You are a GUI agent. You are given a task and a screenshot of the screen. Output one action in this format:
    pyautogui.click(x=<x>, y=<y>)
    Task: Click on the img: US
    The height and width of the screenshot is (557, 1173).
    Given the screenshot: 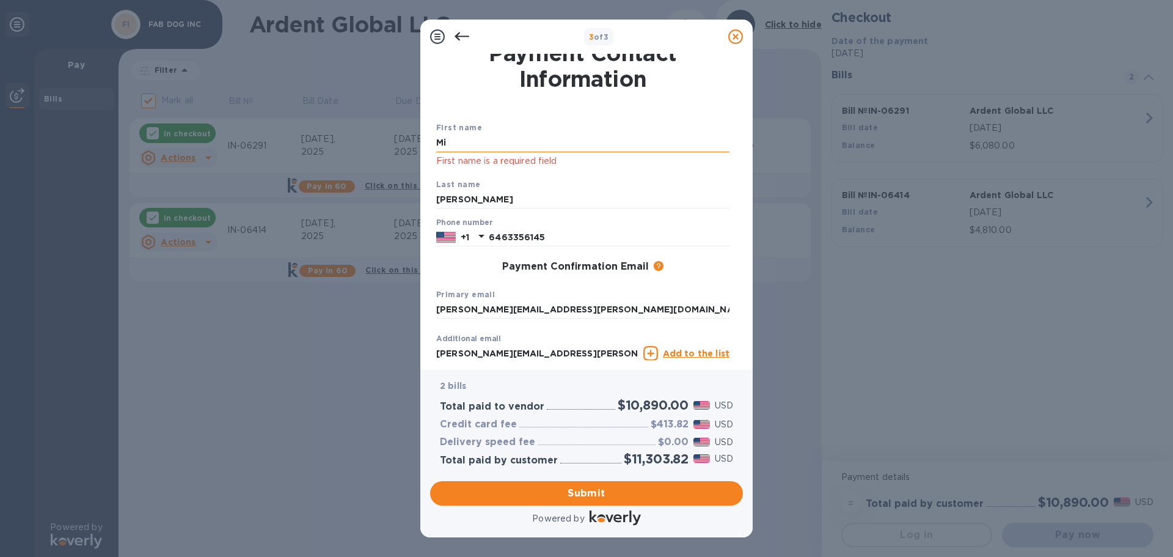 What is the action you would take?
    pyautogui.click(x=446, y=237)
    